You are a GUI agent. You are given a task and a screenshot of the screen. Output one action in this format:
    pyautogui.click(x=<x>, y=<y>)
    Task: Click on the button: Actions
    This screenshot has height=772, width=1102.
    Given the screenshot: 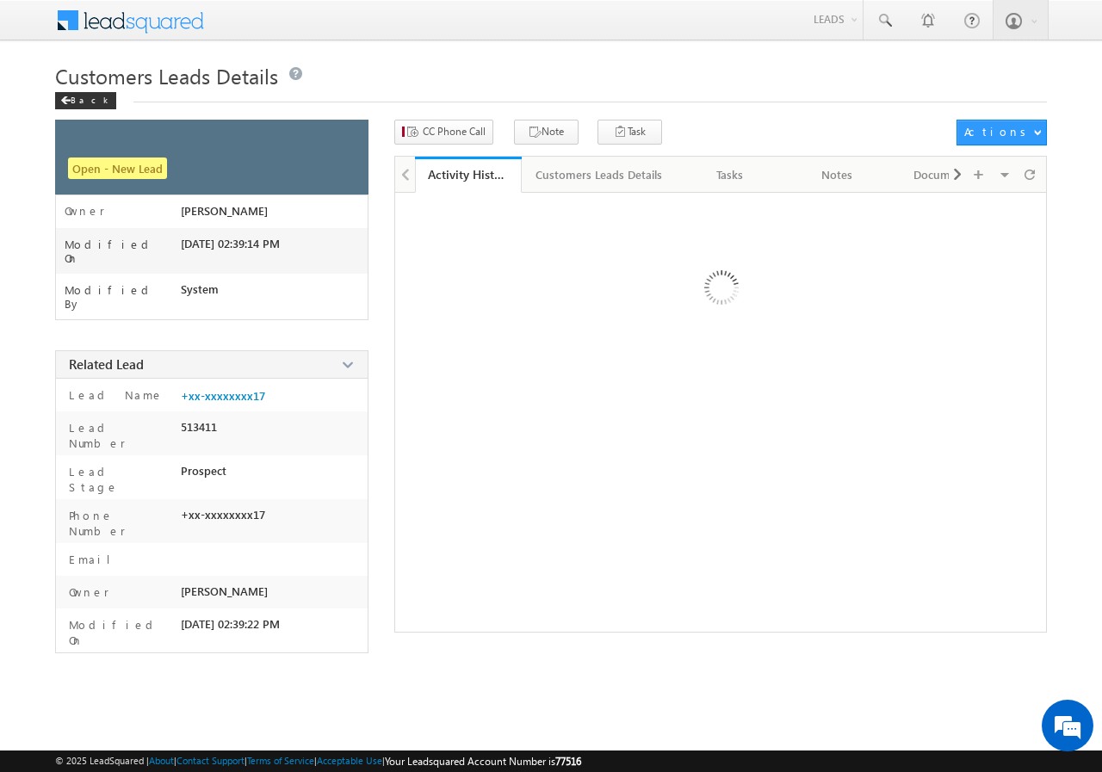 What is the action you would take?
    pyautogui.click(x=1001, y=133)
    